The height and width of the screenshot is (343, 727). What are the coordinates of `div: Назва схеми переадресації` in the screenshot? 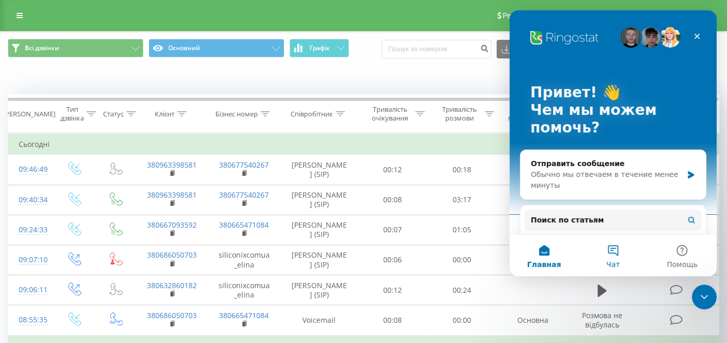 It's located at (530, 114).